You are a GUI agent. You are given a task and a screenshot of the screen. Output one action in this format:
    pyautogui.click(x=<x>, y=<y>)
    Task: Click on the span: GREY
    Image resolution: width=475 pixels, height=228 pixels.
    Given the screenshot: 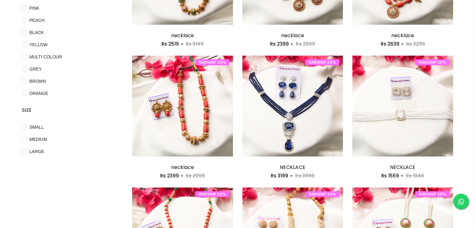 What is the action you would take?
    pyautogui.click(x=36, y=69)
    